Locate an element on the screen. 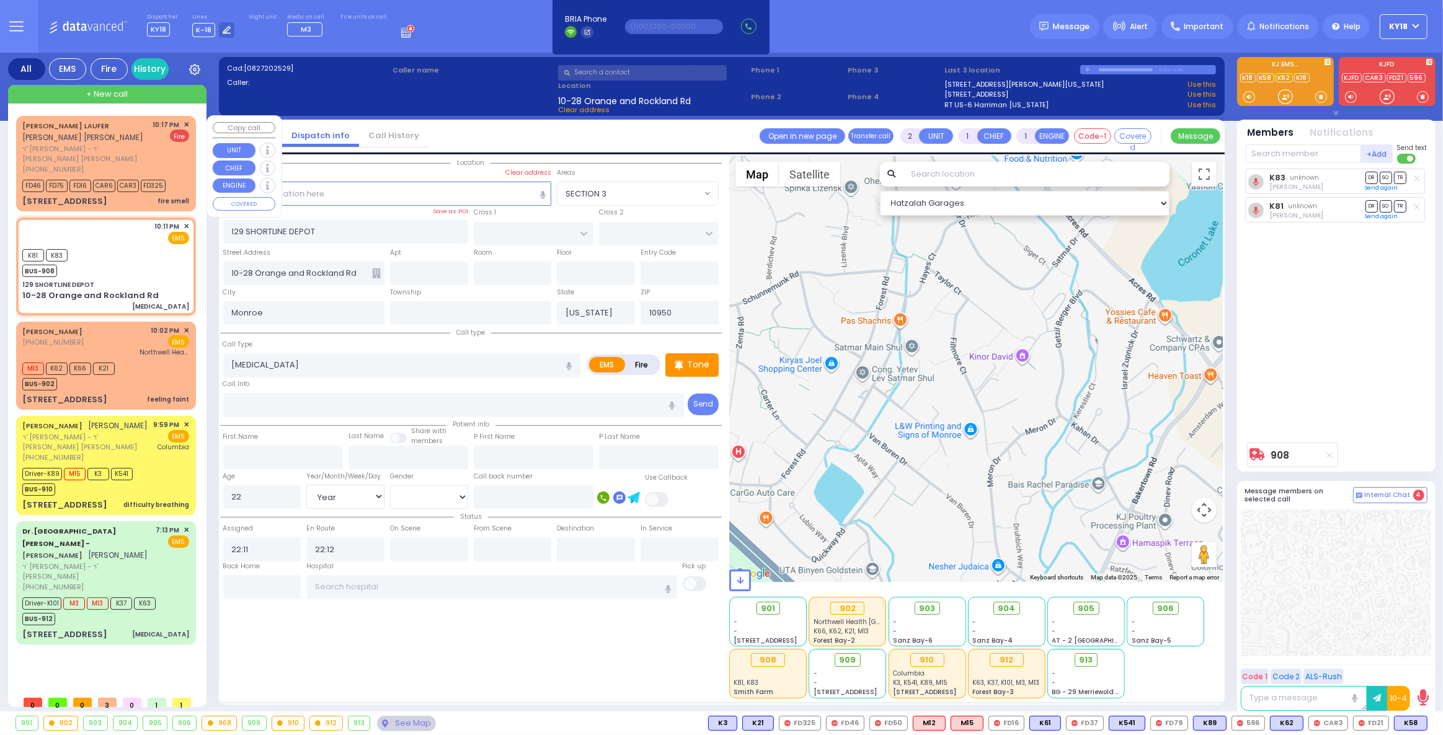 Image resolution: width=1443 pixels, height=735 pixels. label: From Scene is located at coordinates (492, 529).